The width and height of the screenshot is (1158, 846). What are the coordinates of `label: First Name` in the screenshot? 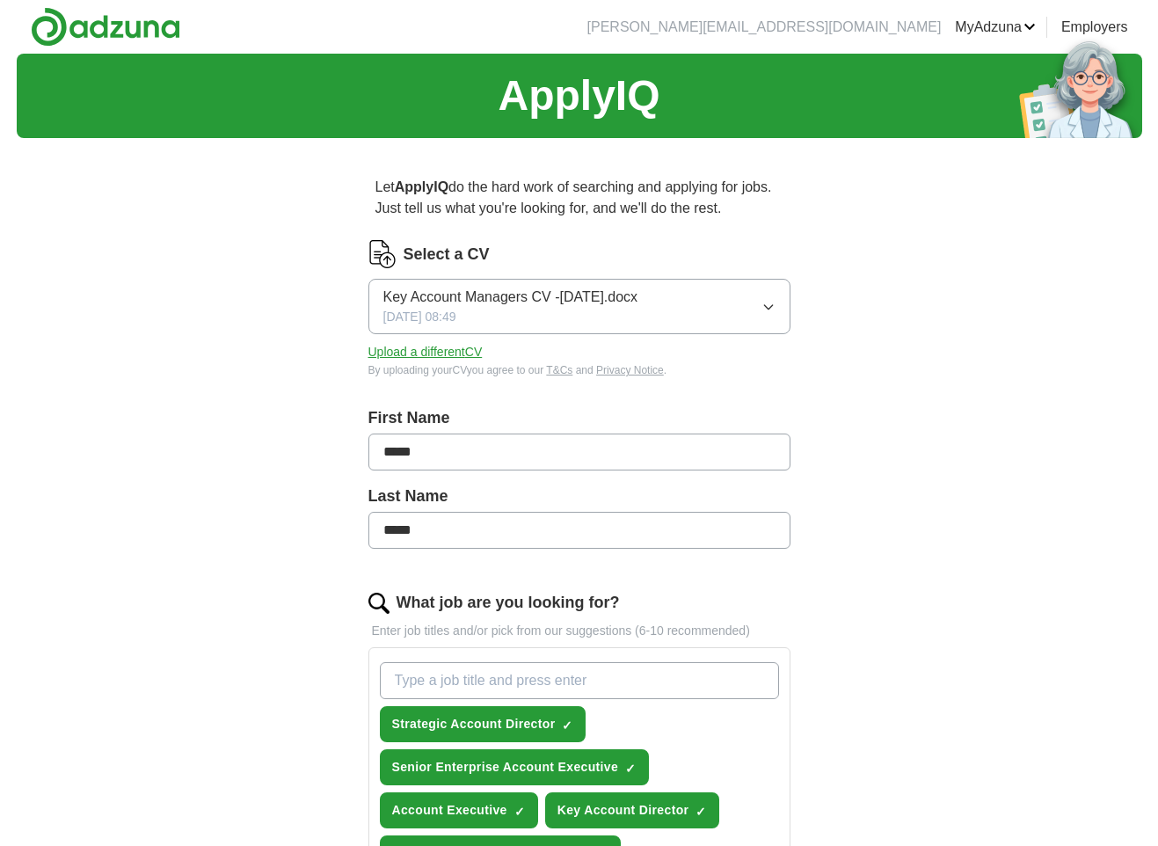 It's located at (579, 418).